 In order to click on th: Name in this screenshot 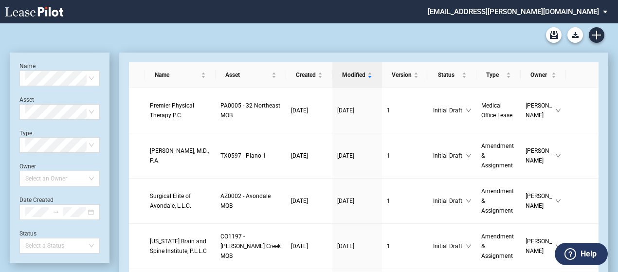, I will do `click(180, 75)`.